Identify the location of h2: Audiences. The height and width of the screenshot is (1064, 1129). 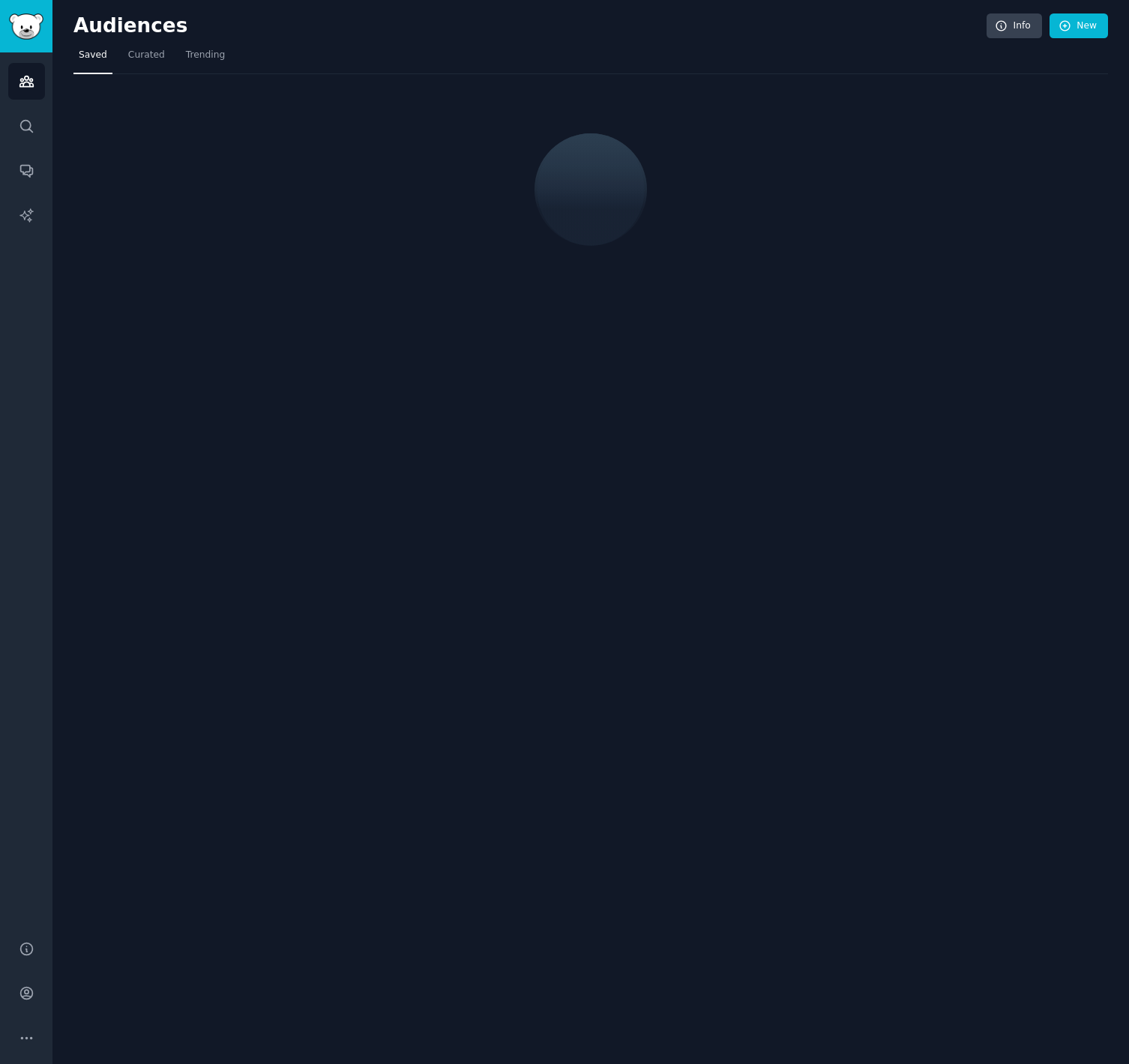
(530, 26).